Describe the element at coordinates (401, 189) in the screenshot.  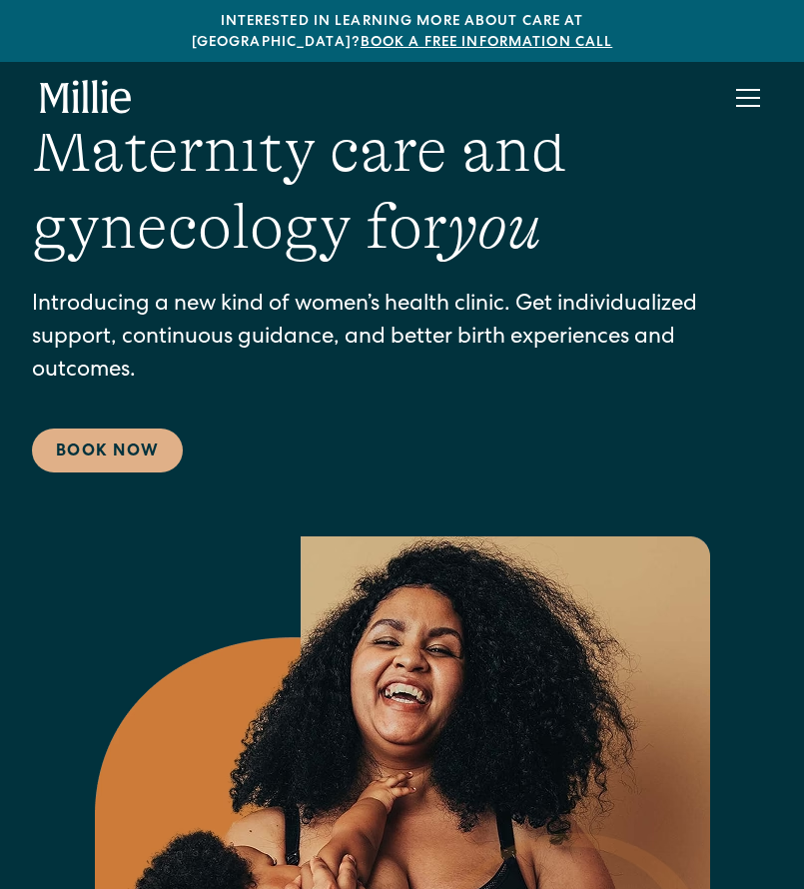
I see `h1: Maternity care and gynecology for` at that location.